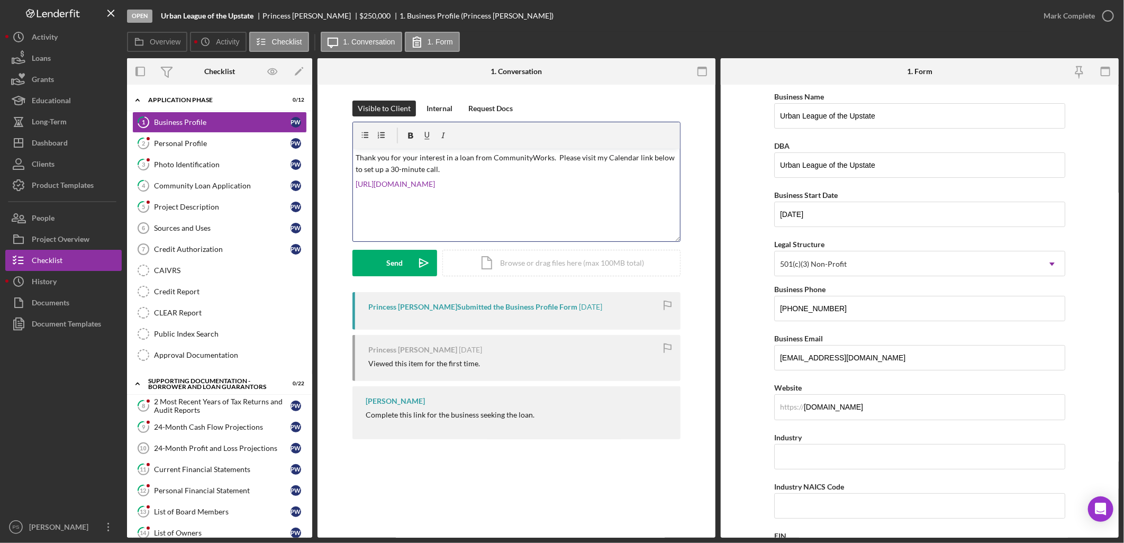 Image resolution: width=1124 pixels, height=543 pixels. Describe the element at coordinates (64, 260) in the screenshot. I see `a: Checklist` at that location.